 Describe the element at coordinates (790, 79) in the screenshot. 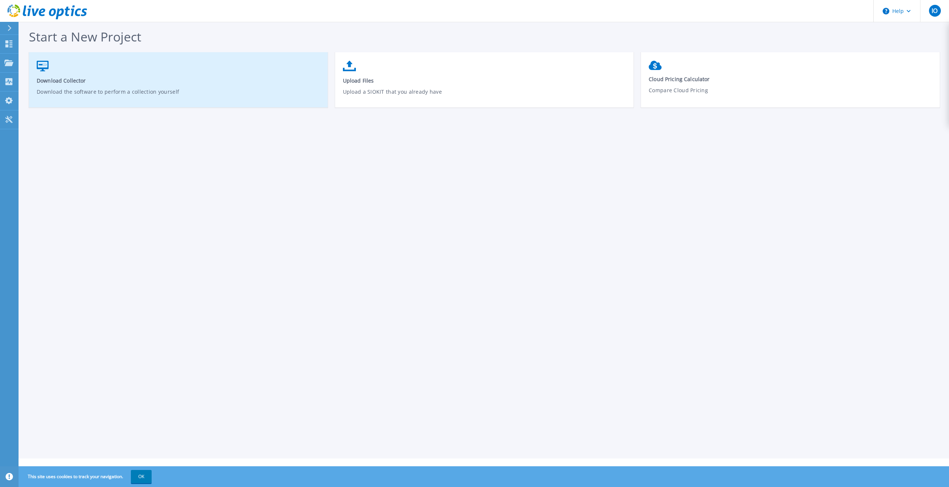

I see `span: Cloud Pricing Calculator` at that location.